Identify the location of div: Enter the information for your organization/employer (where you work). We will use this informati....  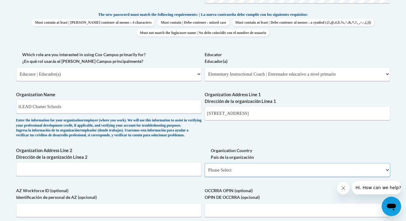
(109, 128).